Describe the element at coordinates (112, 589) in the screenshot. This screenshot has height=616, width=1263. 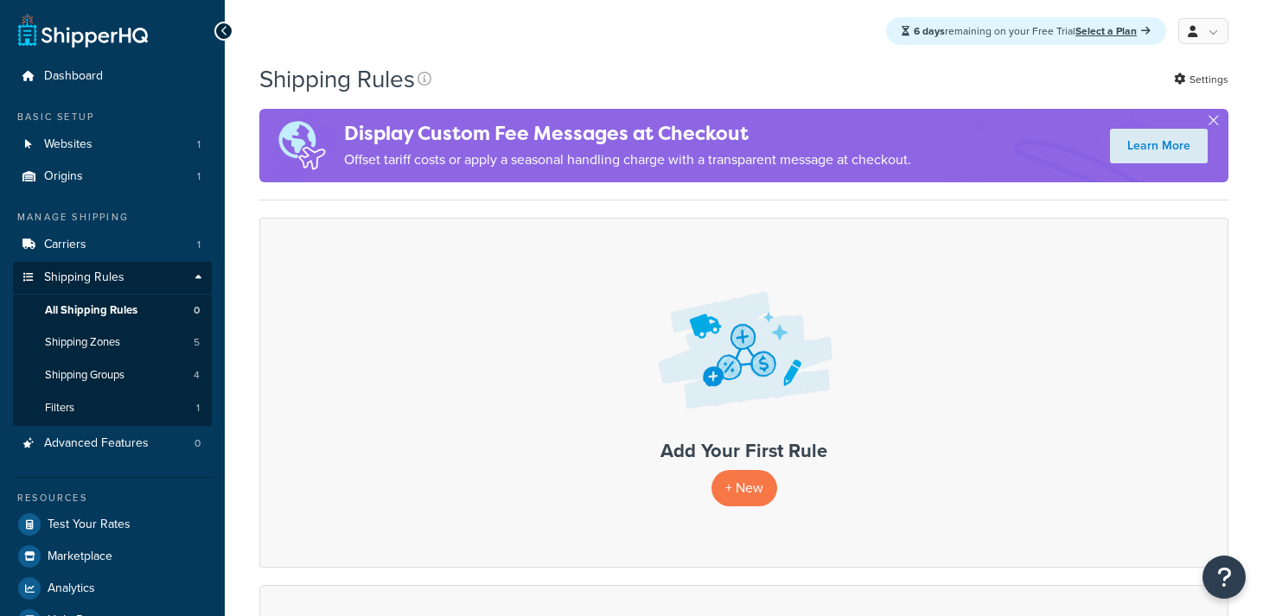
I see `li: Analytics` at that location.